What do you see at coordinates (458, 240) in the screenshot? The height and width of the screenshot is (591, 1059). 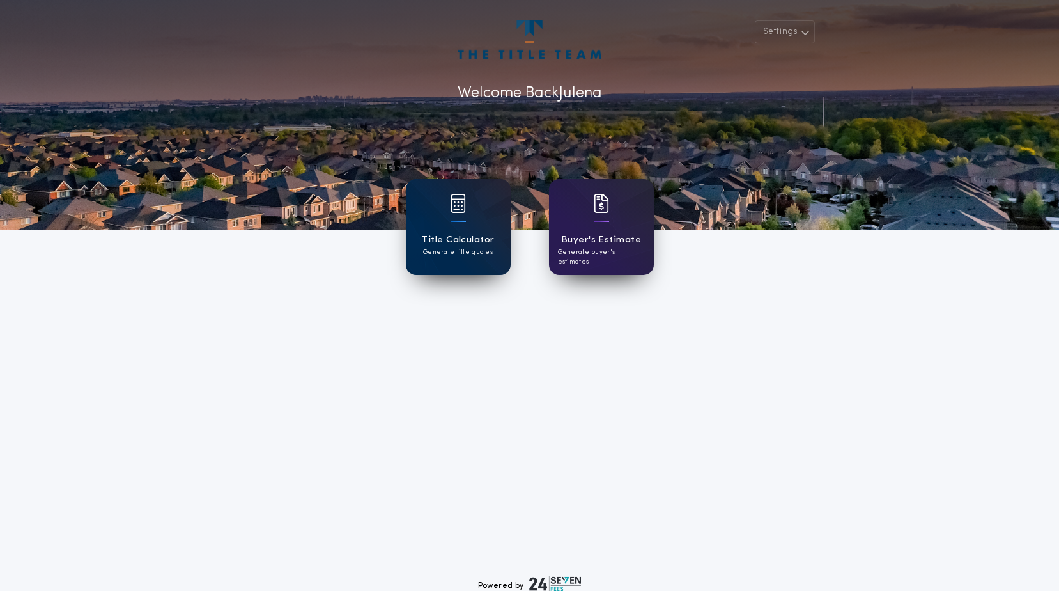 I see `h1: Title Calculator` at bounding box center [458, 240].